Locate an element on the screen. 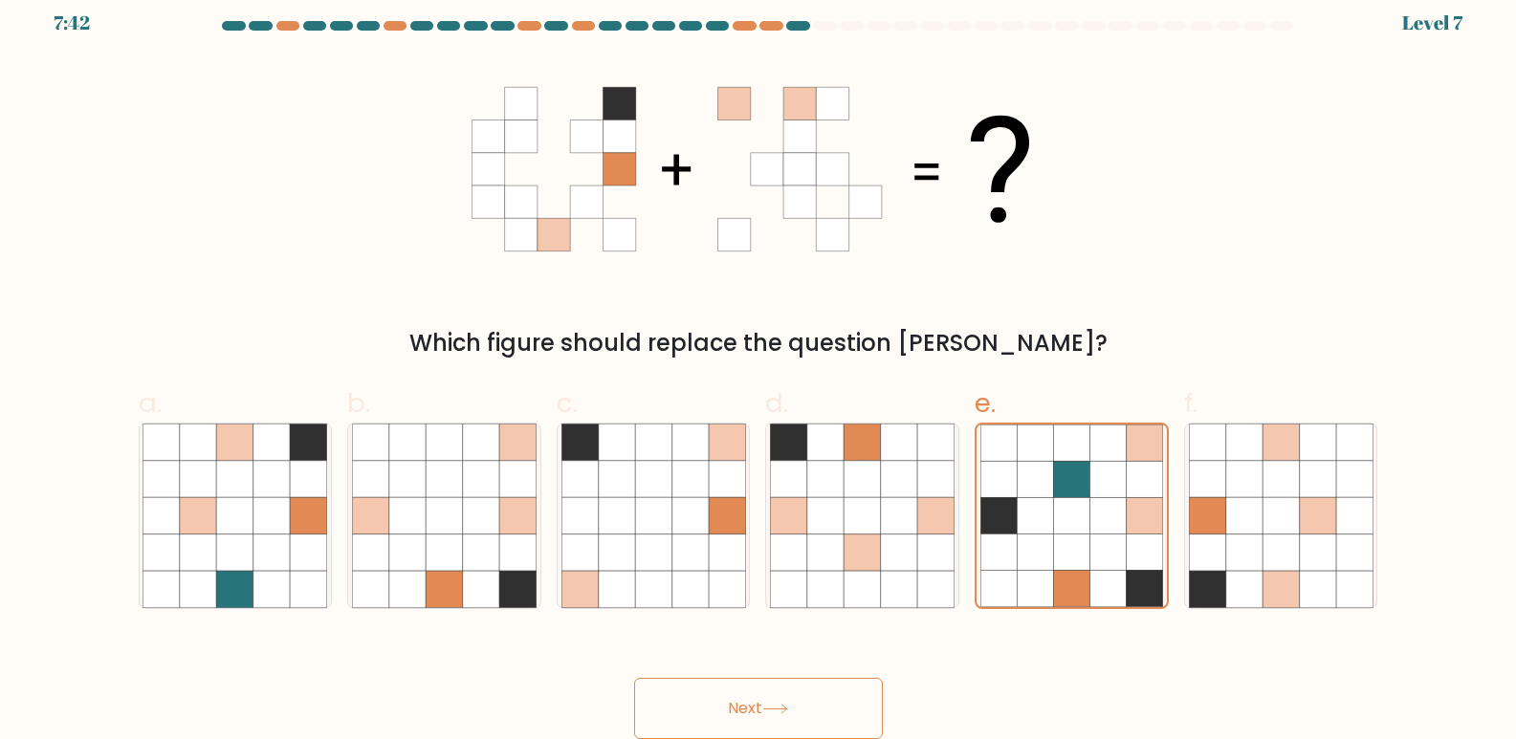 This screenshot has height=739, width=1516. span: c. is located at coordinates (567, 403).